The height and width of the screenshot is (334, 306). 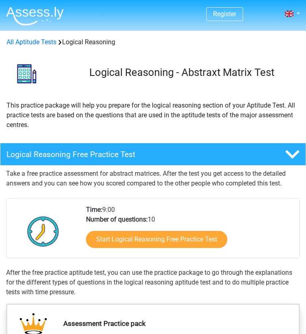 What do you see at coordinates (43, 232) in the screenshot?
I see `img: Clock` at bounding box center [43, 232].